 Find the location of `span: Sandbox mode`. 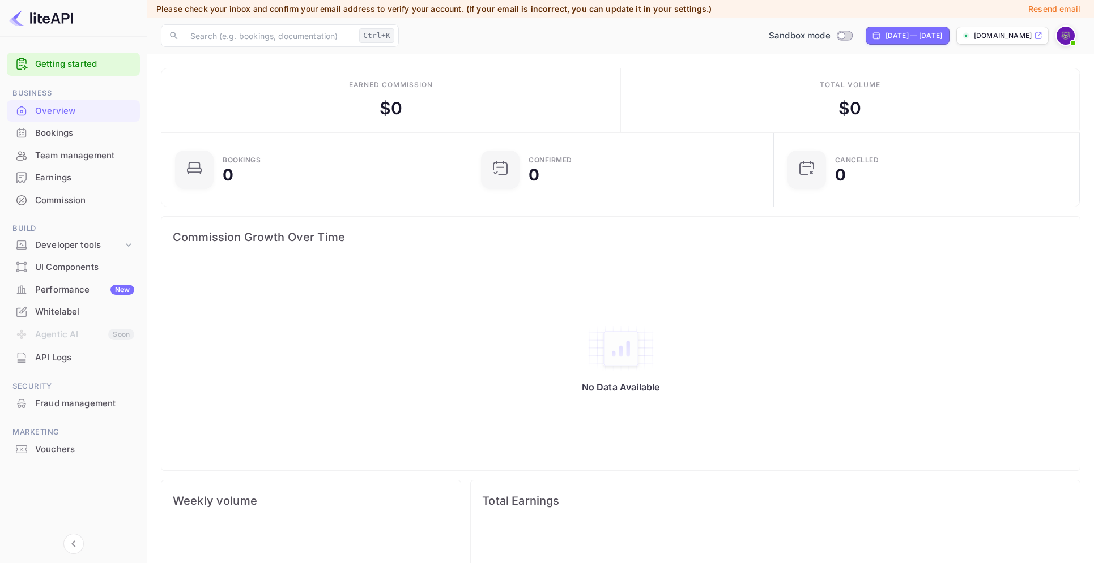

span: Sandbox mode is located at coordinates (799, 36).